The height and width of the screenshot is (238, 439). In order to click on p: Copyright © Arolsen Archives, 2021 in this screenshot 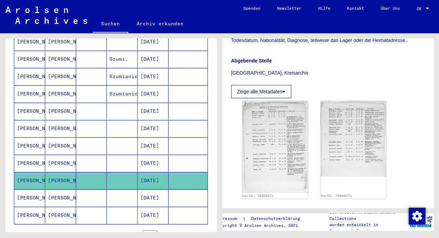, I will do `click(262, 226)`.